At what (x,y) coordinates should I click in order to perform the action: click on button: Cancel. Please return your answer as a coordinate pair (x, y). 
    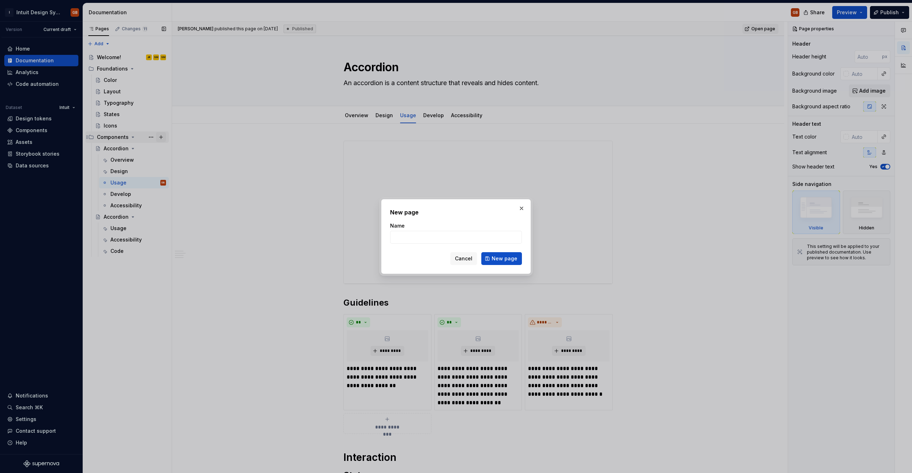
    Looking at the image, I should click on (463, 259).